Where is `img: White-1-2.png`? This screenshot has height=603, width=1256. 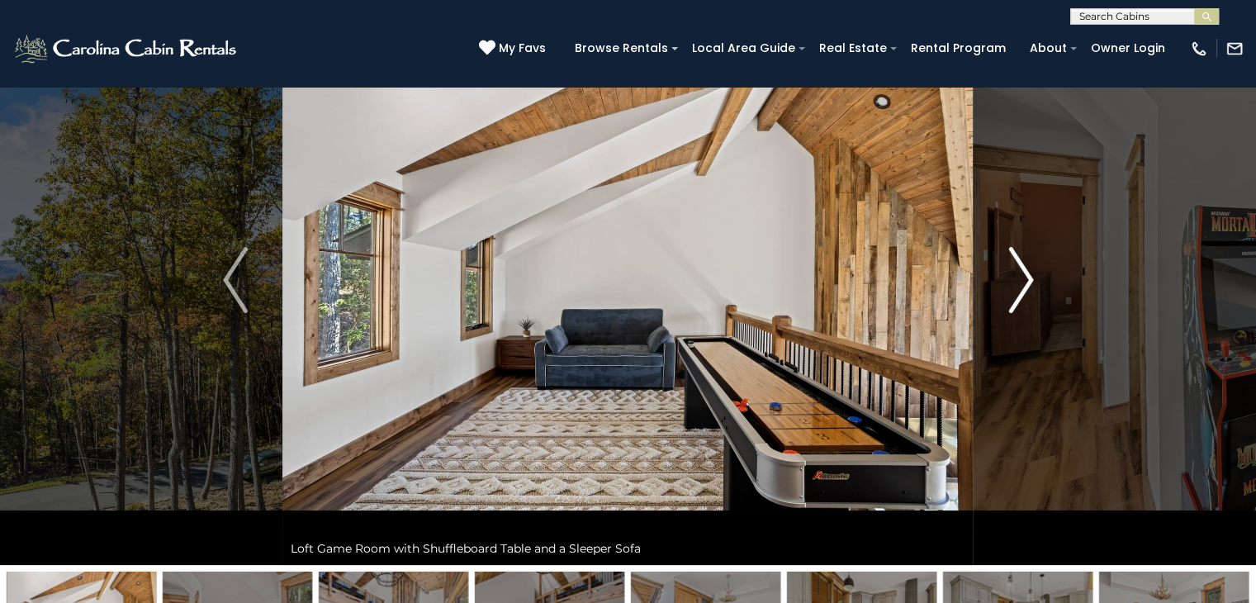 img: White-1-2.png is located at coordinates (126, 49).